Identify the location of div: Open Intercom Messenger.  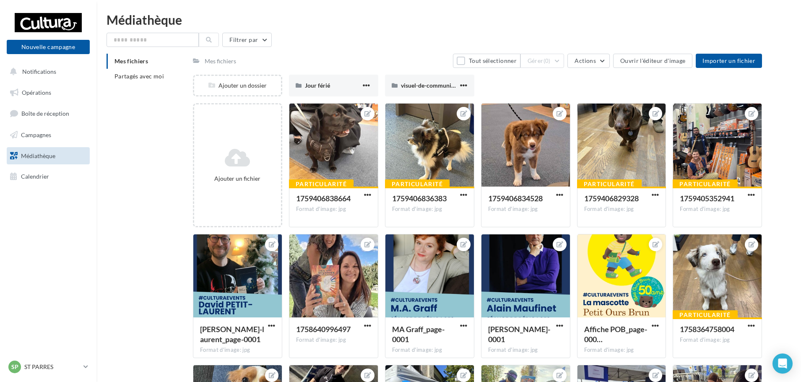
(782, 363).